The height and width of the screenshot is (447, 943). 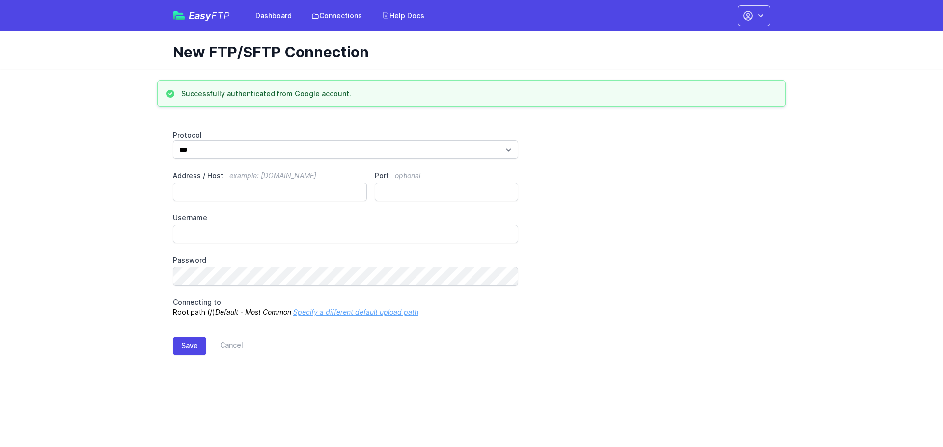 I want to click on p: Root path (/), so click(x=345, y=307).